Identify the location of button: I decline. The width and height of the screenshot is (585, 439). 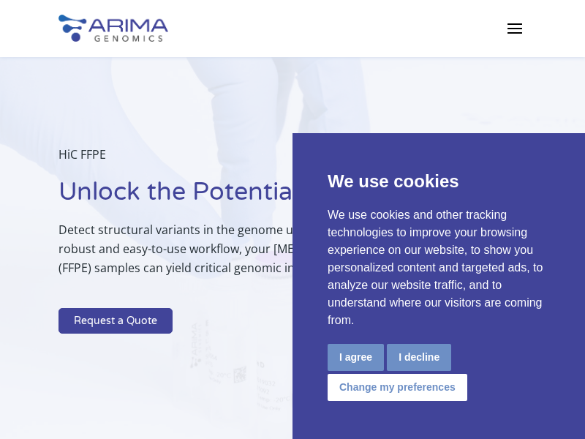
(419, 357).